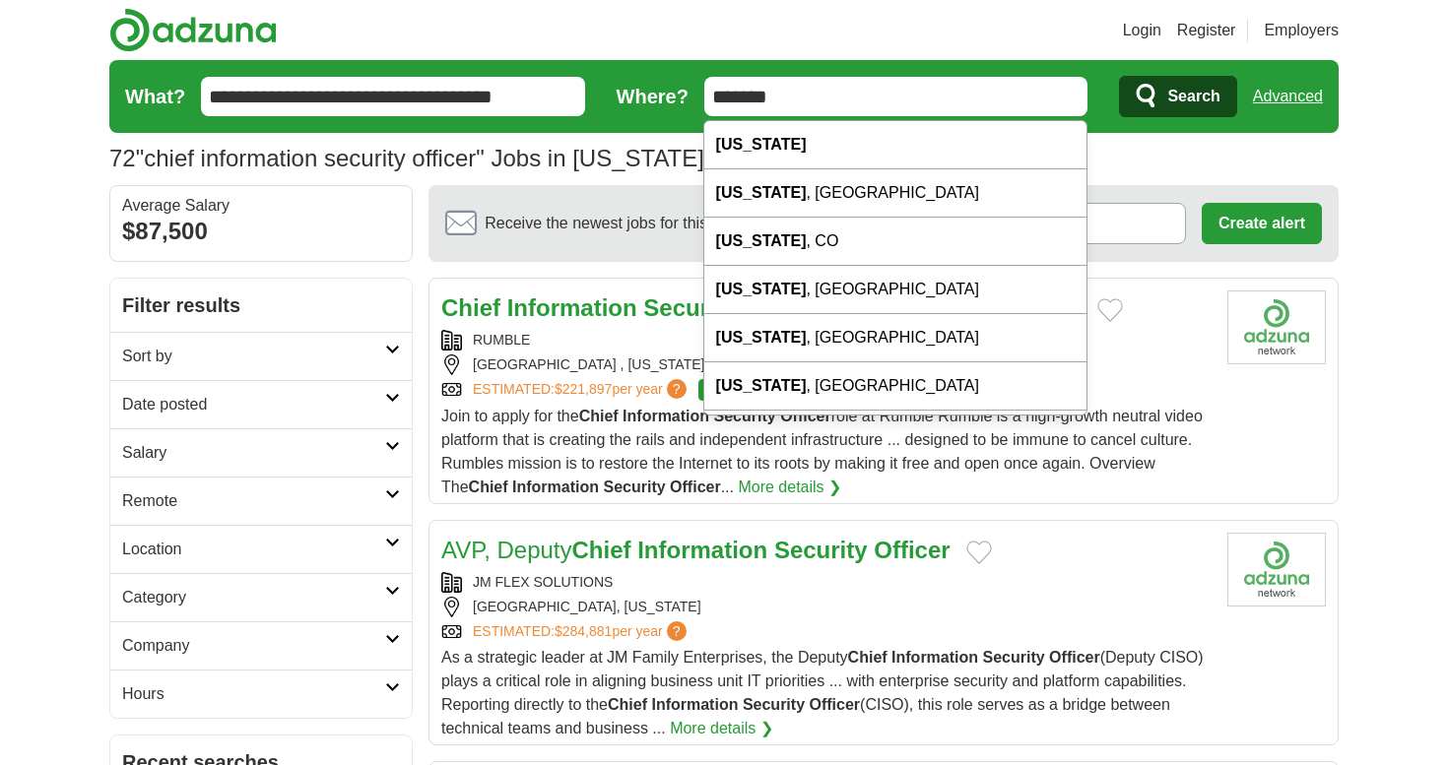 The image size is (1448, 765). Describe the element at coordinates (581, 631) in the screenshot. I see `a: ESTIMATED:$284,881per year?` at that location.